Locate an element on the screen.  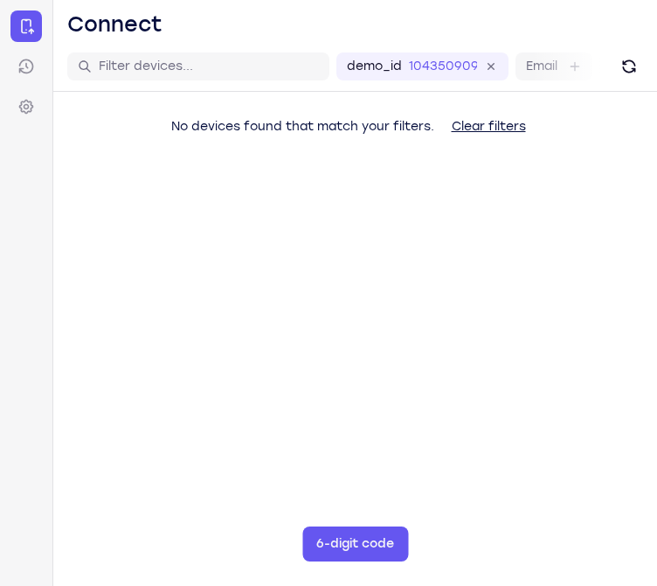
a: Sessions is located at coordinates (26, 66).